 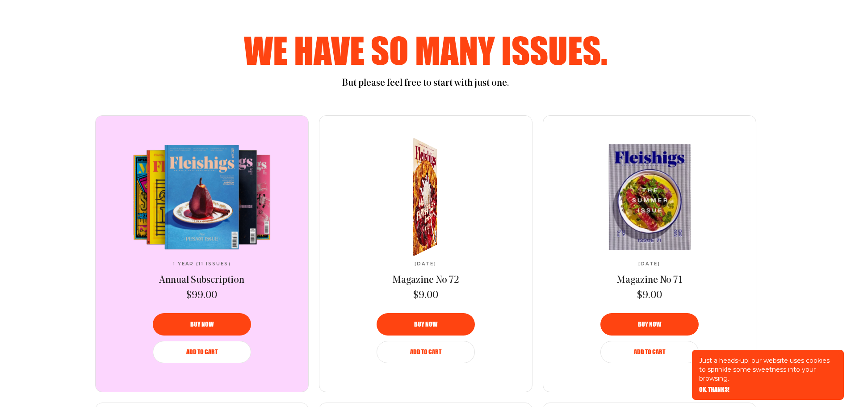 What do you see at coordinates (650, 197) in the screenshot?
I see `a: Magazine No 71Magazine No 71` at bounding box center [650, 197].